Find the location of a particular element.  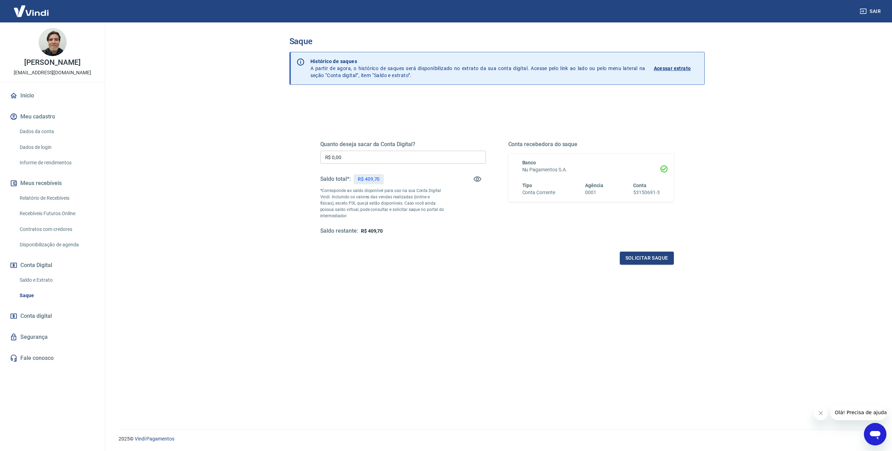

h3: Saque is located at coordinates (497, 41).